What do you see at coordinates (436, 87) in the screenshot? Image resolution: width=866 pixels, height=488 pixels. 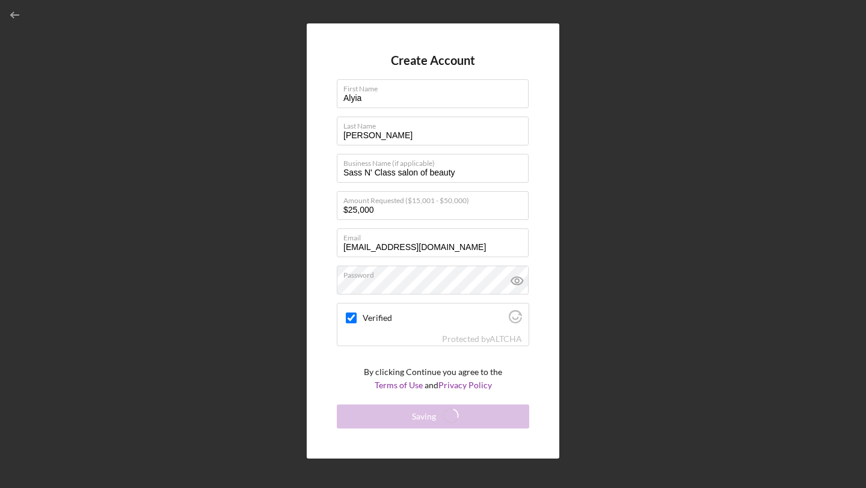 I see `label: First Name` at bounding box center [436, 87].